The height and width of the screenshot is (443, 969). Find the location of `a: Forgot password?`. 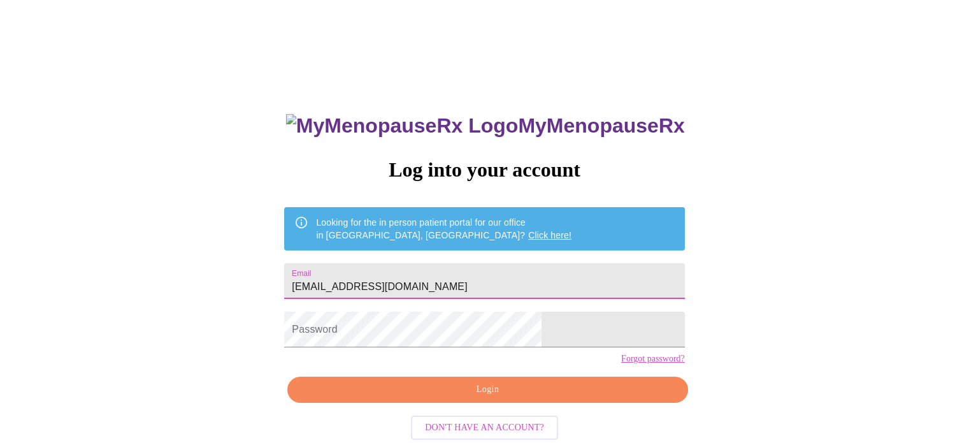

a: Forgot password? is located at coordinates (653, 359).